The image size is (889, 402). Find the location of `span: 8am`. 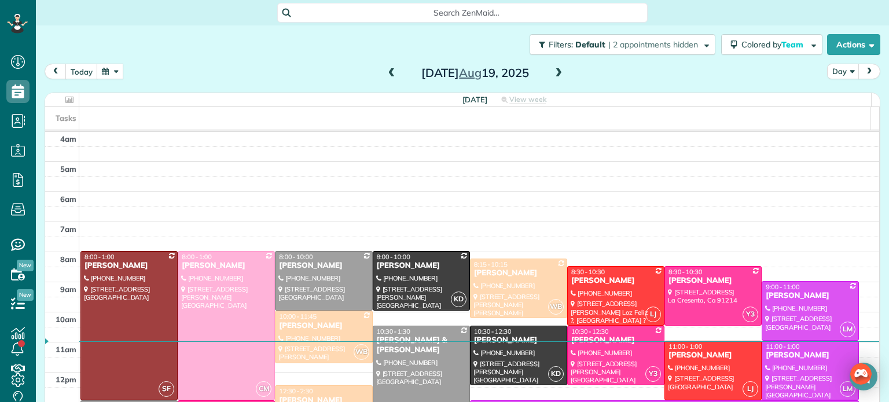

span: 8am is located at coordinates (68, 259).